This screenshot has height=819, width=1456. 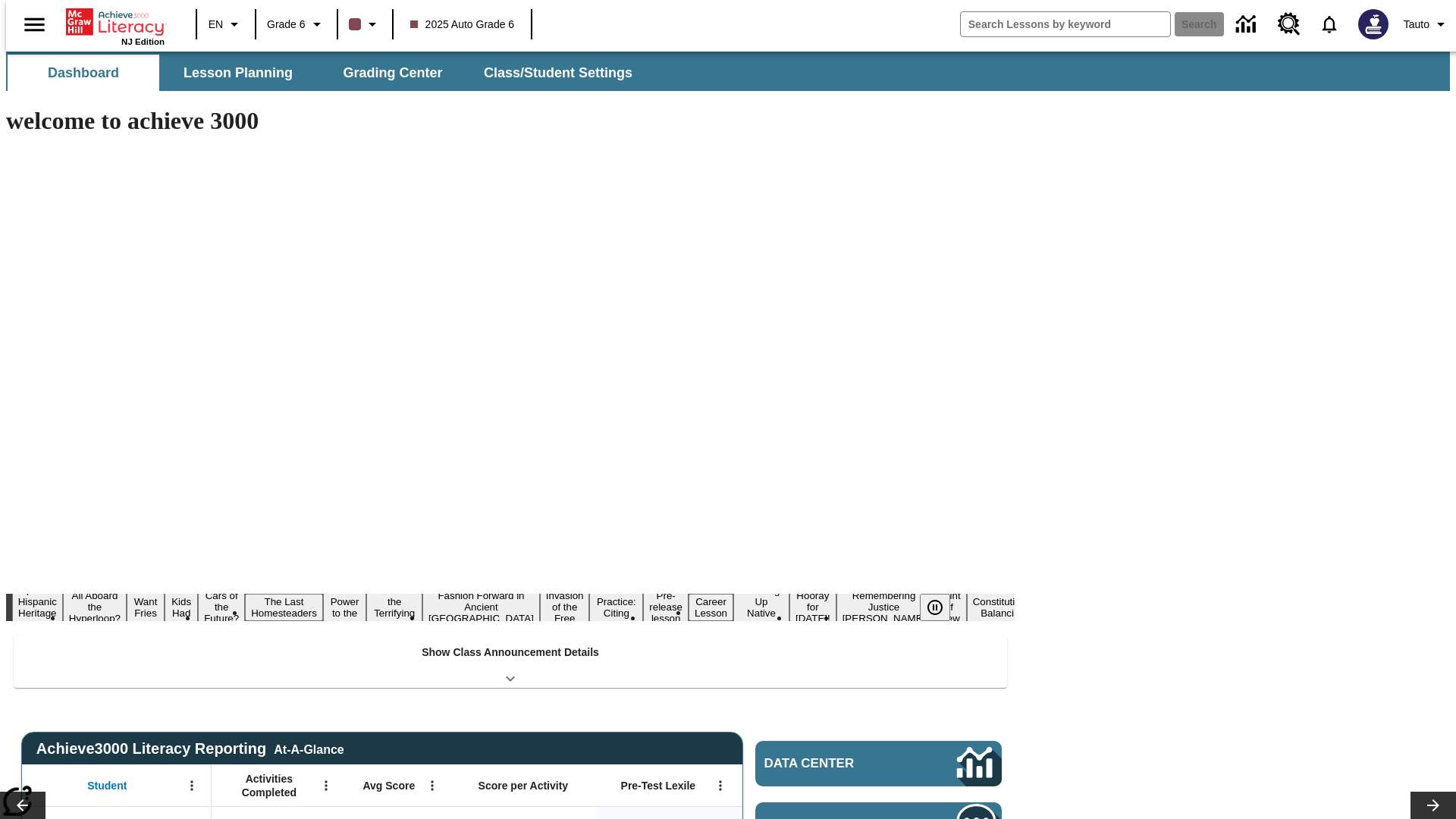 What do you see at coordinates (935, 607) in the screenshot?
I see `button: Pause` at bounding box center [935, 607].